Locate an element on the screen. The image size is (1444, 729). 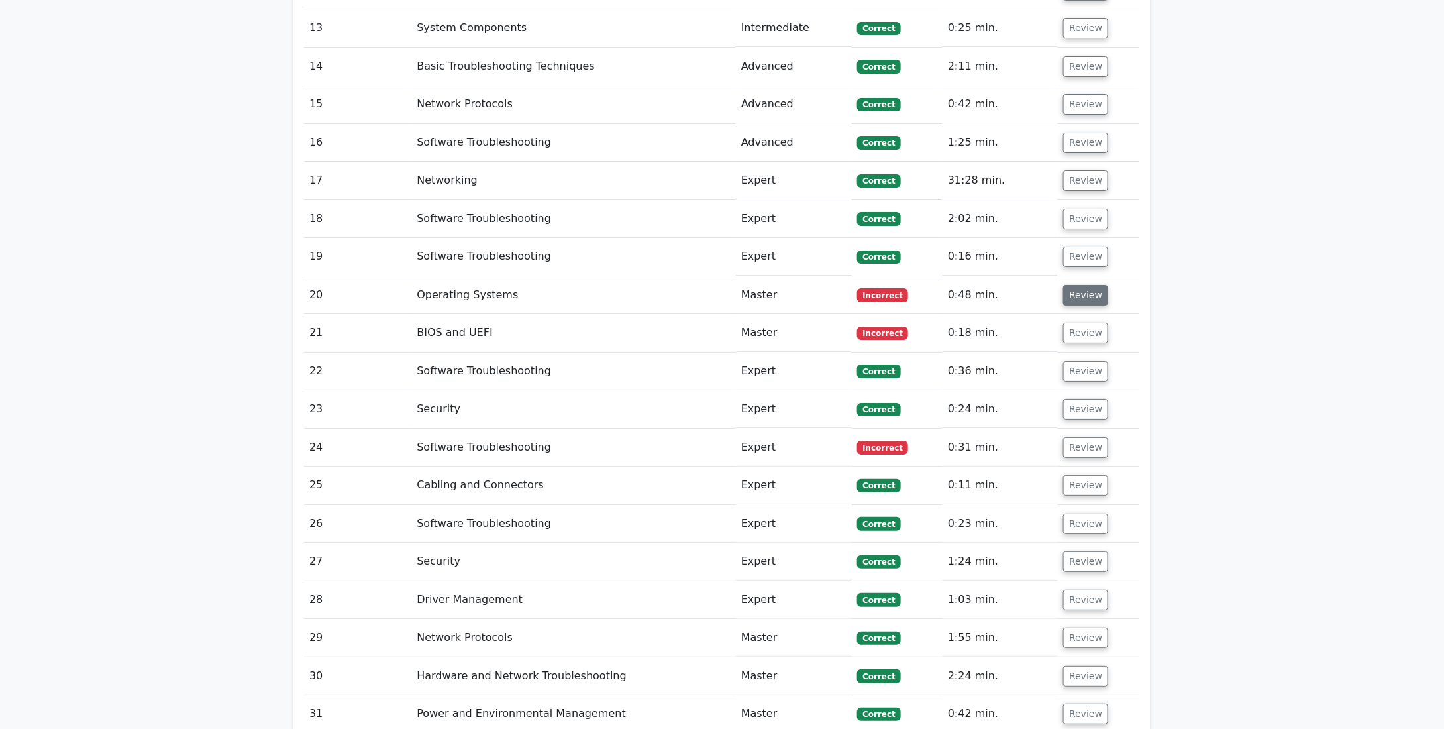
td: 15 is located at coordinates (358, 104).